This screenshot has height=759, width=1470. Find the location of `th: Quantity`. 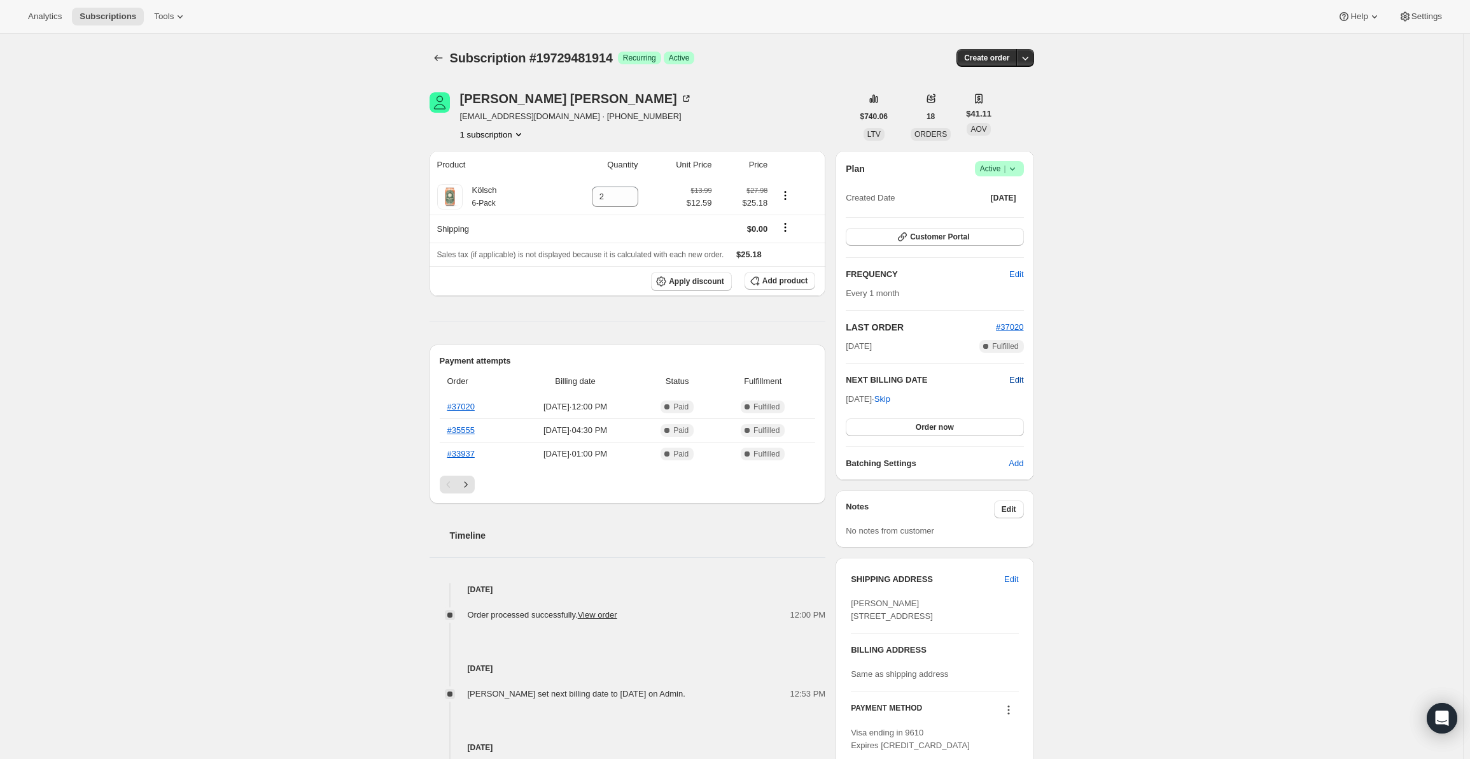

th: Quantity is located at coordinates (596, 165).